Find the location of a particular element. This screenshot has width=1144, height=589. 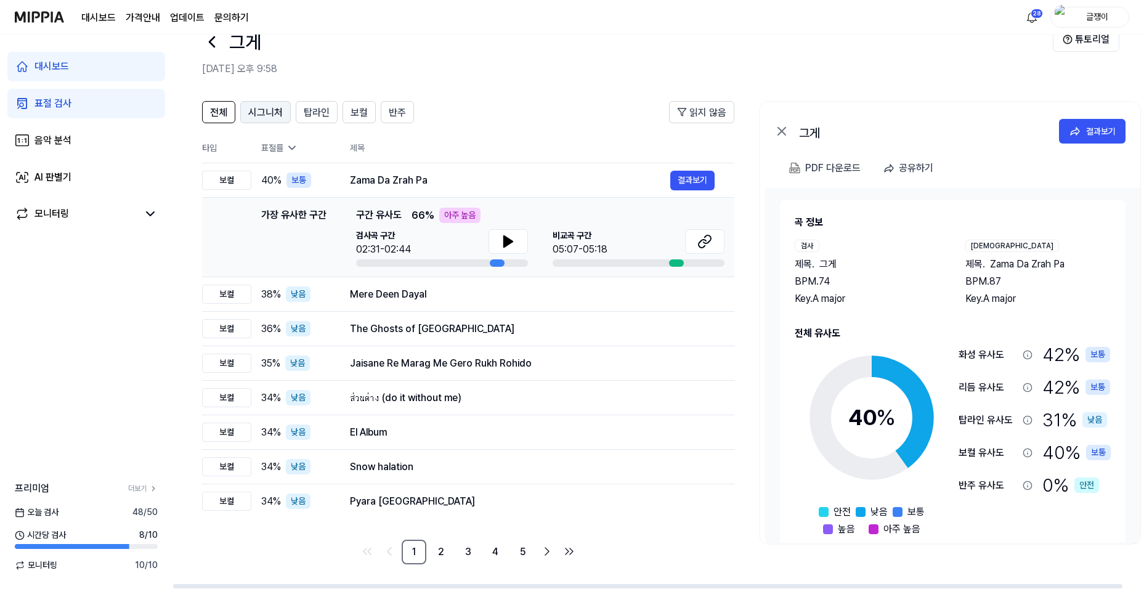

div: 40 % is located at coordinates (1076, 452).